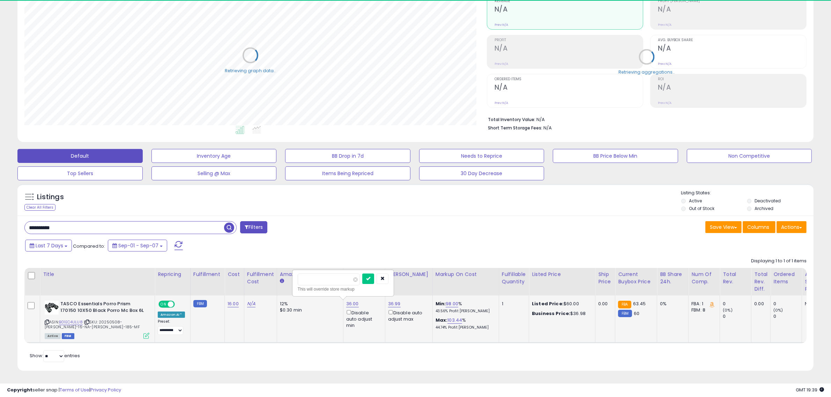 The image size is (831, 397). Describe the element at coordinates (466, 282) in the screenshot. I see `th: The percentage added to the cost of goods (COGS) that forms the calculator for Min & Max prices.` at that location.